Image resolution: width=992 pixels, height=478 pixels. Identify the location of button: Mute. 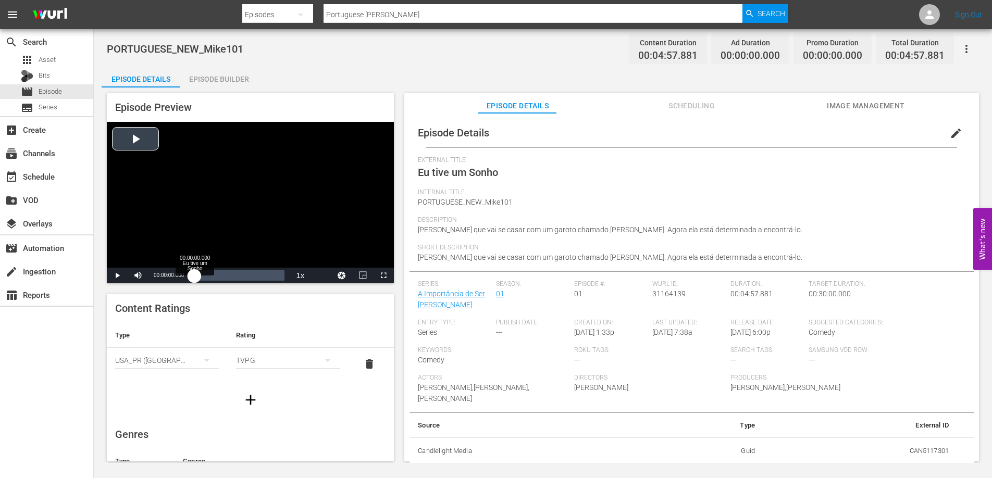
(138, 276).